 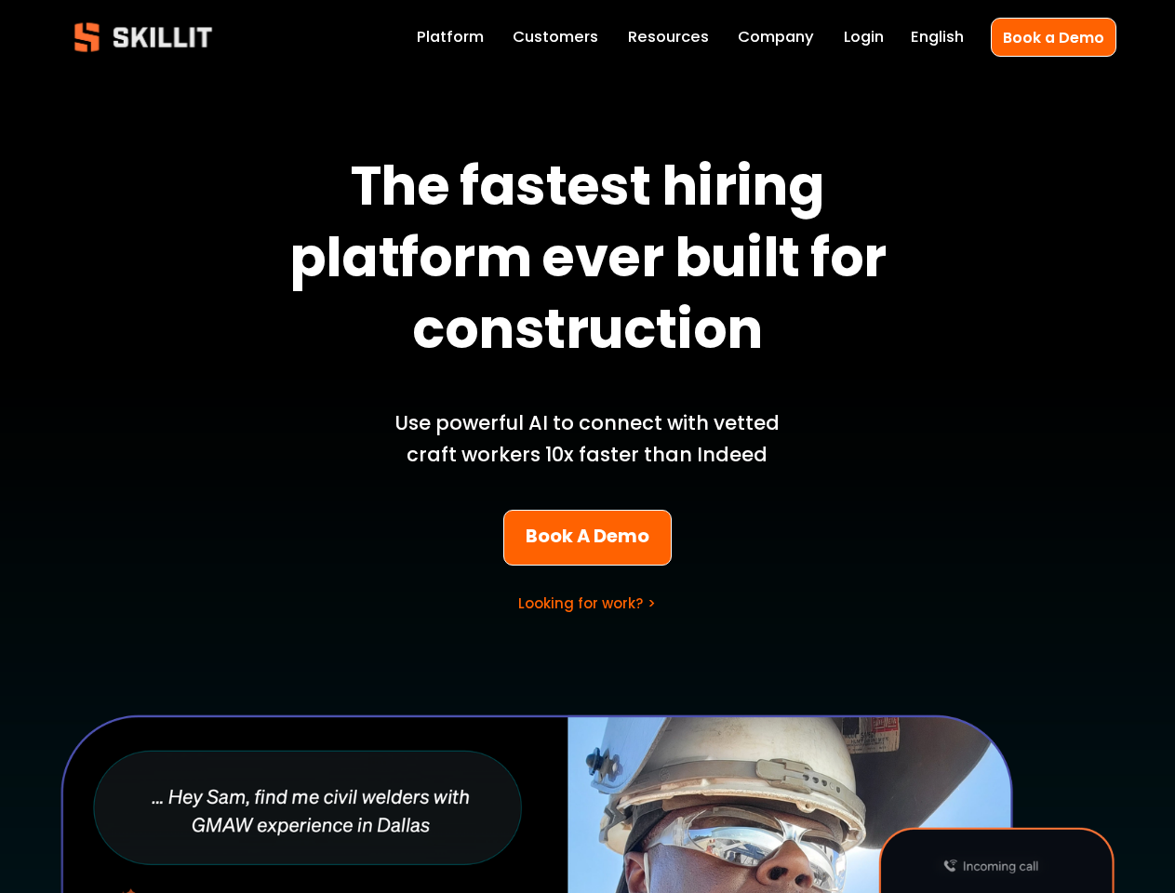 I want to click on div: language picker, so click(x=937, y=37).